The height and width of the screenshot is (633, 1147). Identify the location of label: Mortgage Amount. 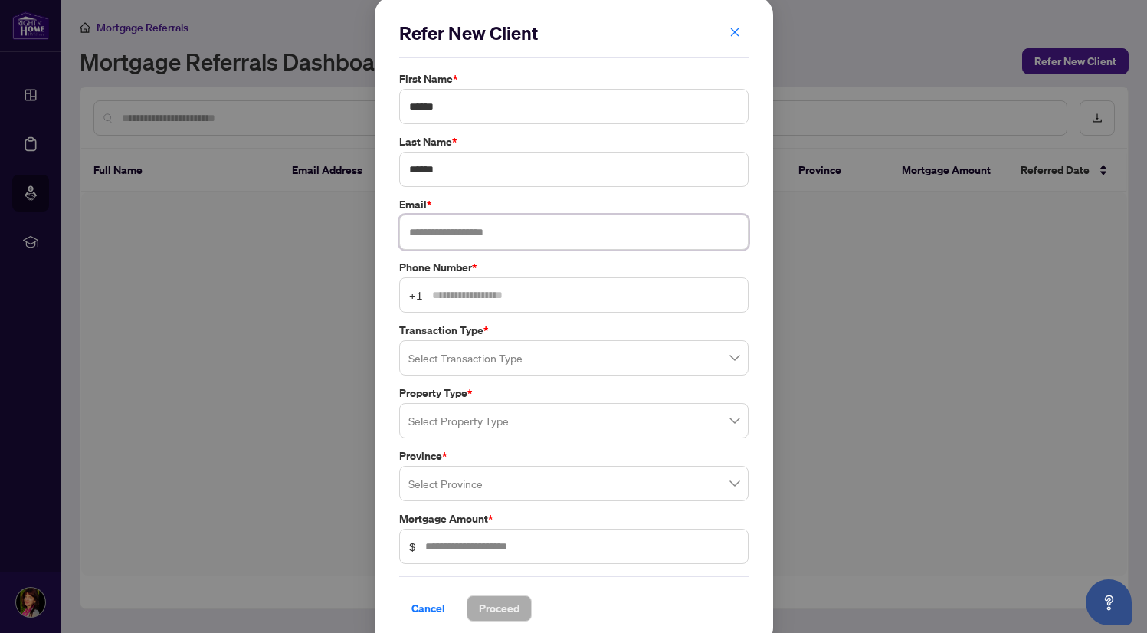
(574, 519).